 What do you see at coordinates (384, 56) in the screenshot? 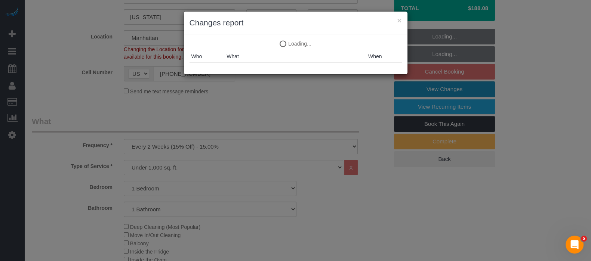
I see `th: When` at bounding box center [384, 56].